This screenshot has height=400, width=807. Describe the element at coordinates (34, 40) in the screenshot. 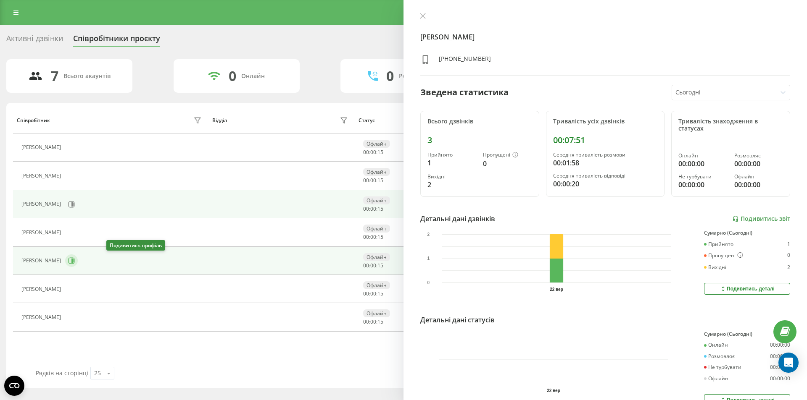

I see `div: Активні дзвінки` at that location.